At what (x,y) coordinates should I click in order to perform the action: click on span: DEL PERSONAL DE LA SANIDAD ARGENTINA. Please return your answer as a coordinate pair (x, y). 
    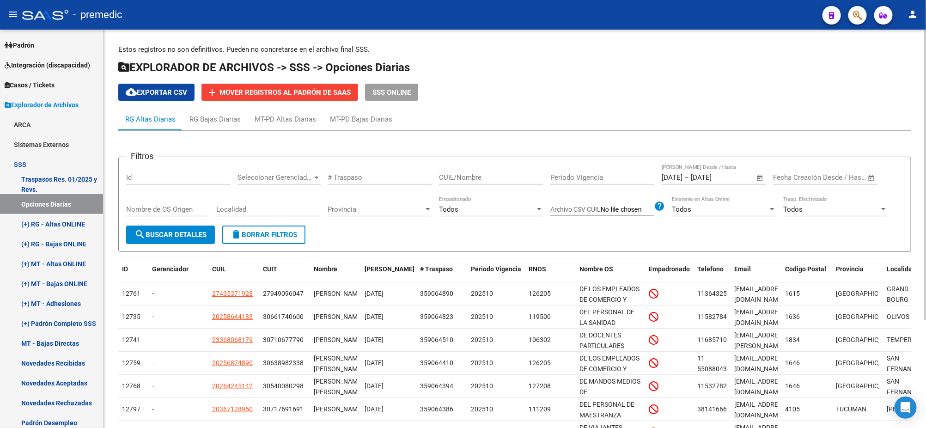
    Looking at the image, I should click on (606, 322).